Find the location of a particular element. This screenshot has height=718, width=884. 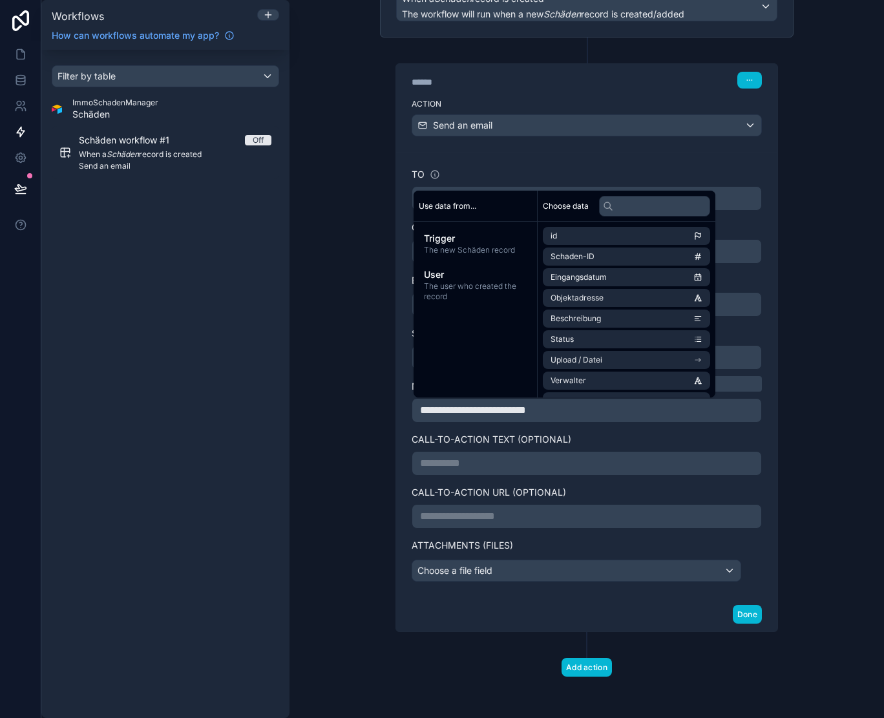

a: How can workflows automate my app? is located at coordinates (143, 36).